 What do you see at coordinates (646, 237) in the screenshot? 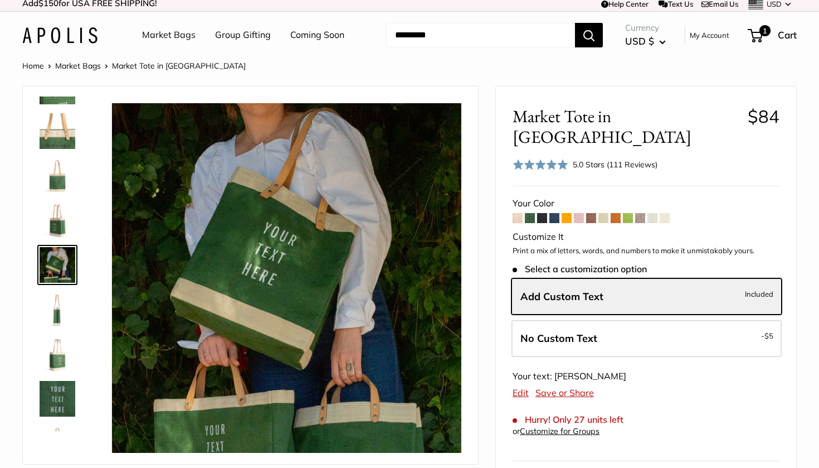
I see `div: Customize It` at bounding box center [646, 237].